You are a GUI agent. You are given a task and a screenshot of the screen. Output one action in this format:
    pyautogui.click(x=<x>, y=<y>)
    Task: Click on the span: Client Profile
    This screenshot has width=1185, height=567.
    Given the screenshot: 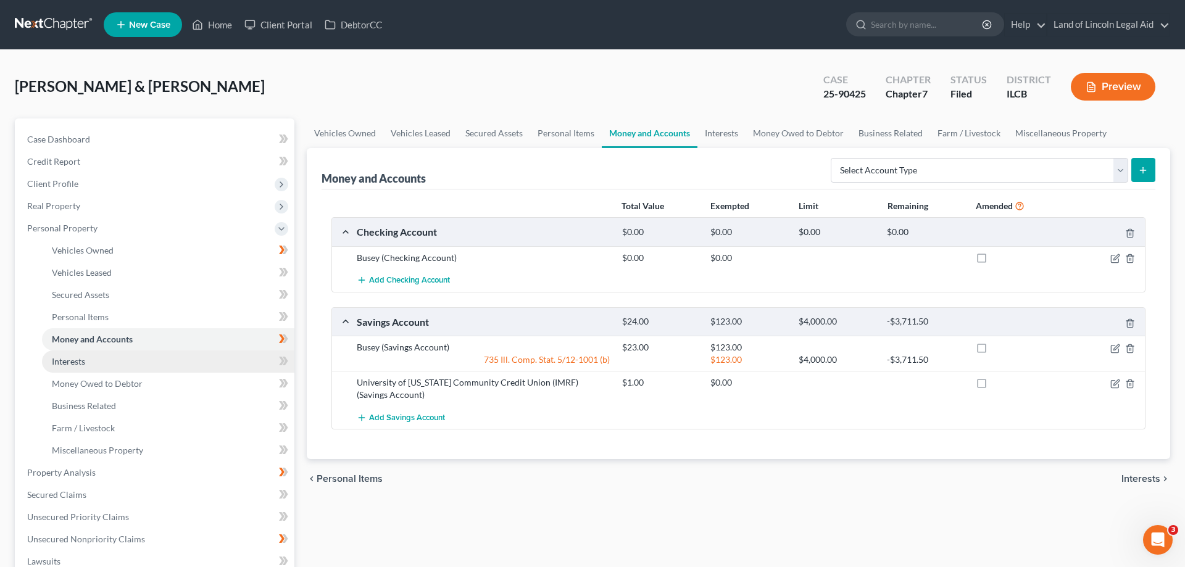 What is the action you would take?
    pyautogui.click(x=52, y=183)
    